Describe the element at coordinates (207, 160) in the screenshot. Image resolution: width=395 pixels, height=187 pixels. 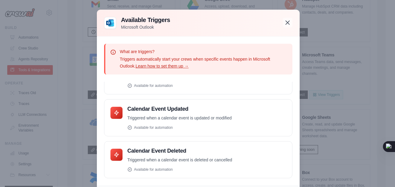
I see `p: Triggered when a calendar event is deleted or cancelled` at that location.